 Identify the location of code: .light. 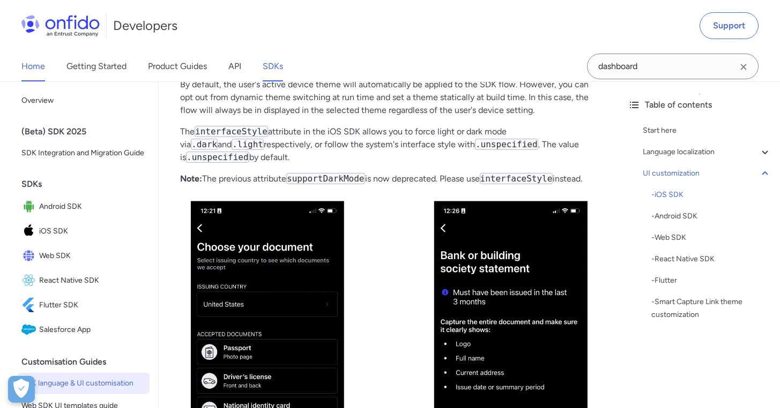
(248, 144).